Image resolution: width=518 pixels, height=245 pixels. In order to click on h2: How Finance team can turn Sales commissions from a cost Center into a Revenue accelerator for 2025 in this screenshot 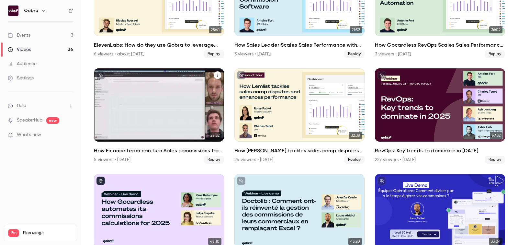, I will do `click(159, 150)`.